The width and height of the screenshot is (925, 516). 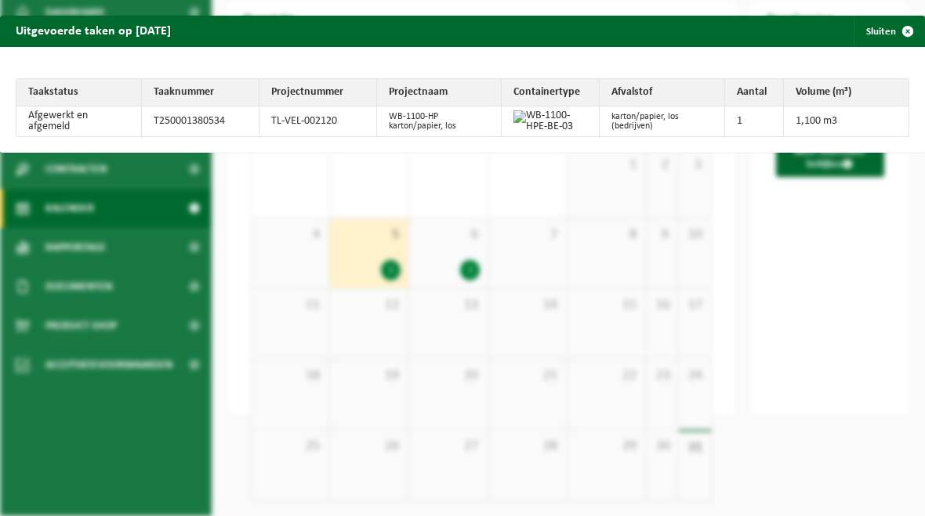 I want to click on img: WB-1100-HPE-BE-03, so click(x=546, y=121).